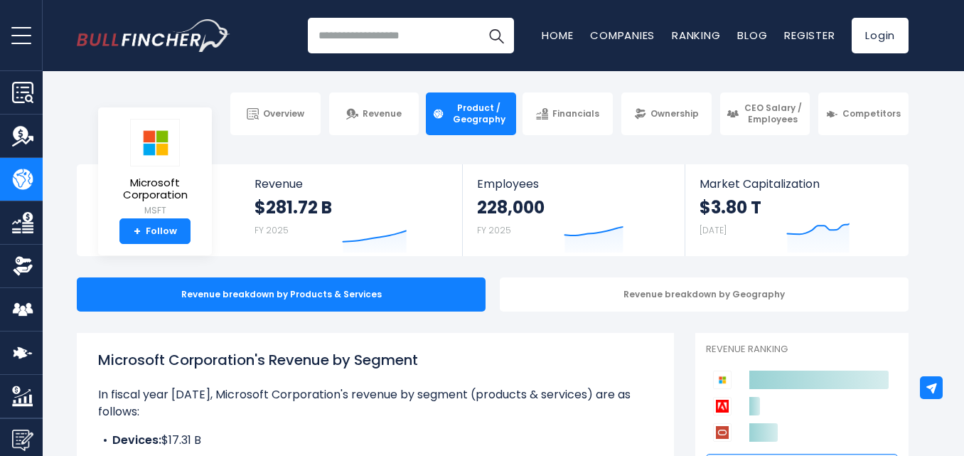  I want to click on span: Employees, so click(573, 183).